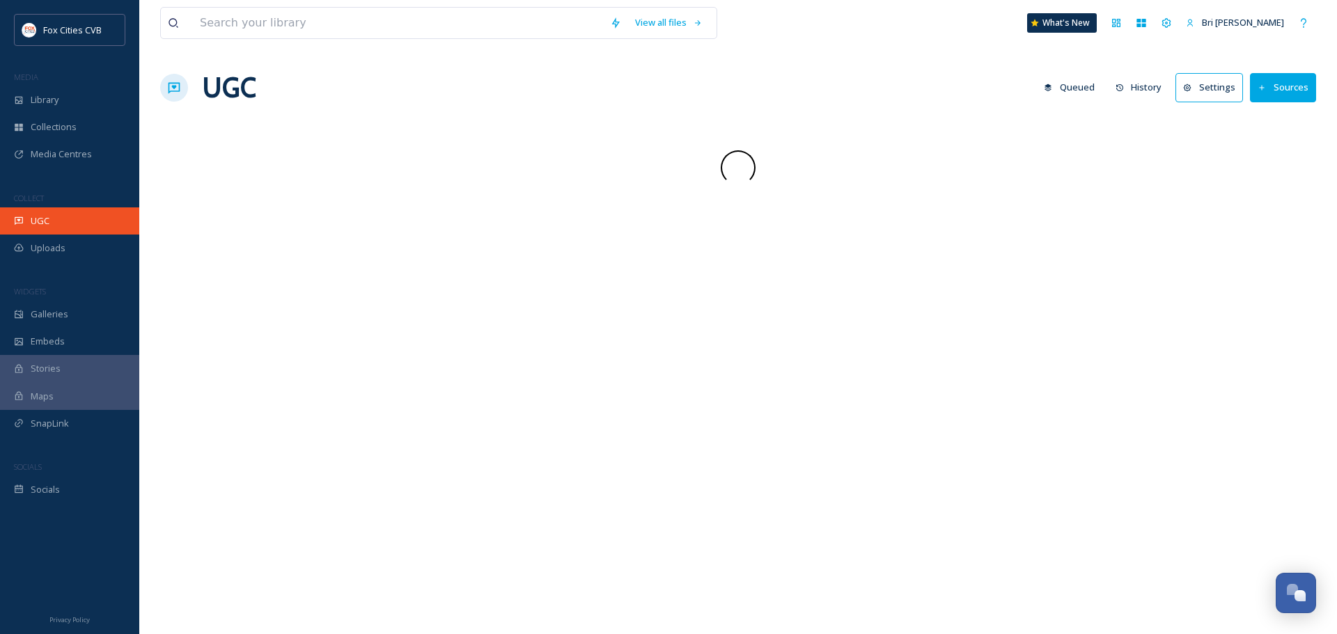 Image resolution: width=1337 pixels, height=634 pixels. I want to click on button: History, so click(1138, 87).